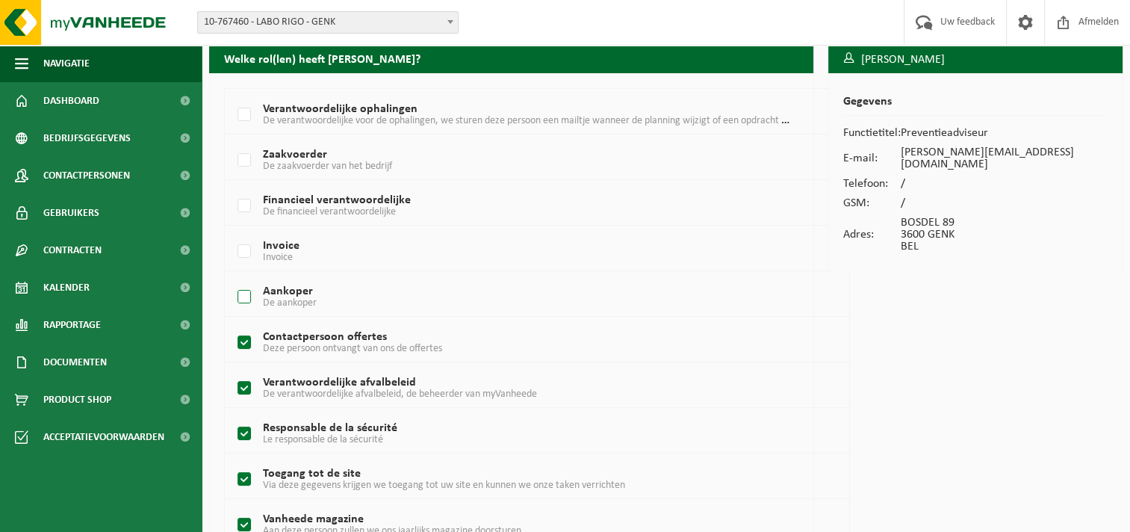  I want to click on span: 10-767460 - LABO RIGO - GENK, so click(328, 22).